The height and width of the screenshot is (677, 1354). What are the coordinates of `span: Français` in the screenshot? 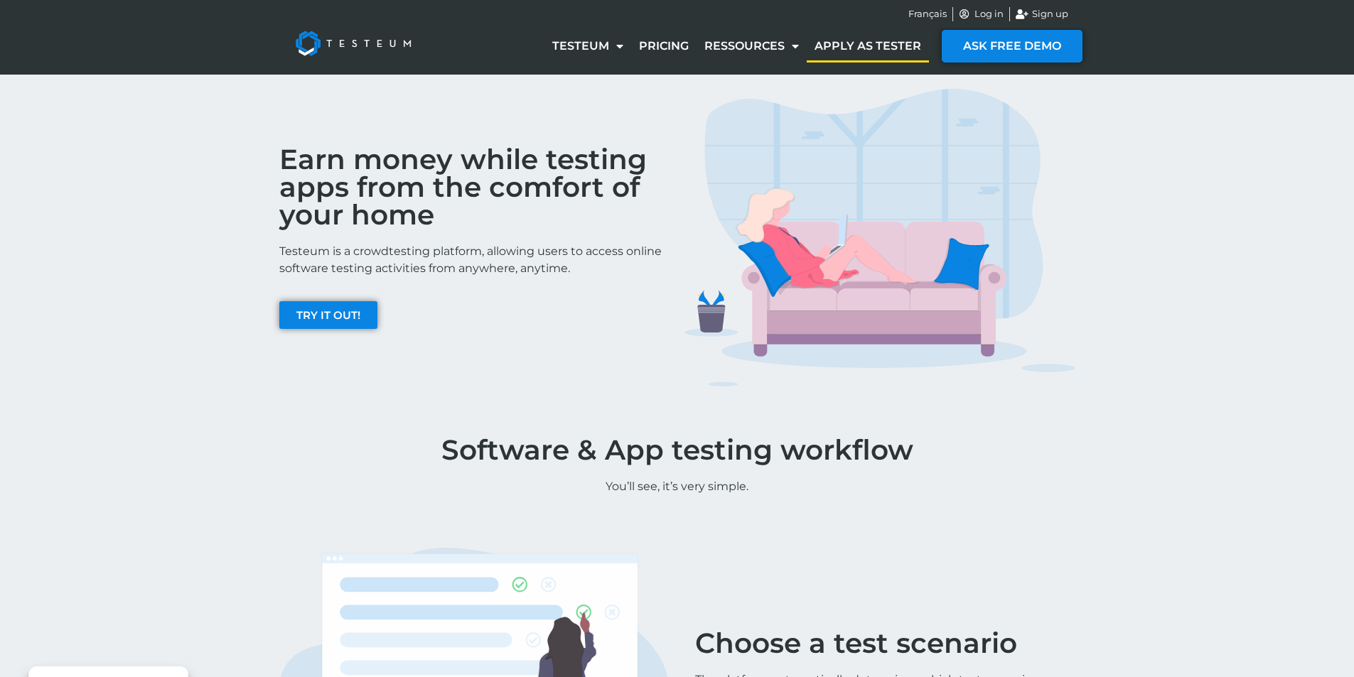 It's located at (927, 14).